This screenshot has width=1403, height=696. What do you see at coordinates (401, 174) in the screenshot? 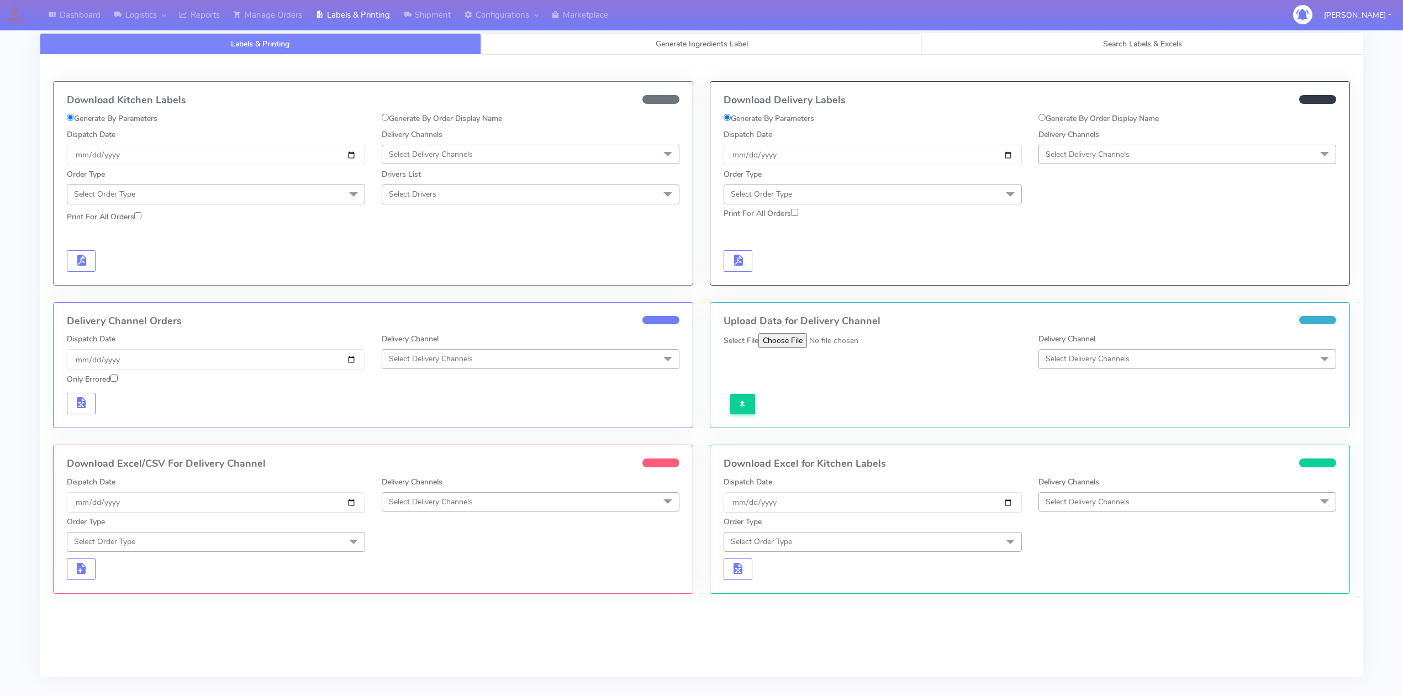
I see `label: Drivers List` at bounding box center [401, 174].